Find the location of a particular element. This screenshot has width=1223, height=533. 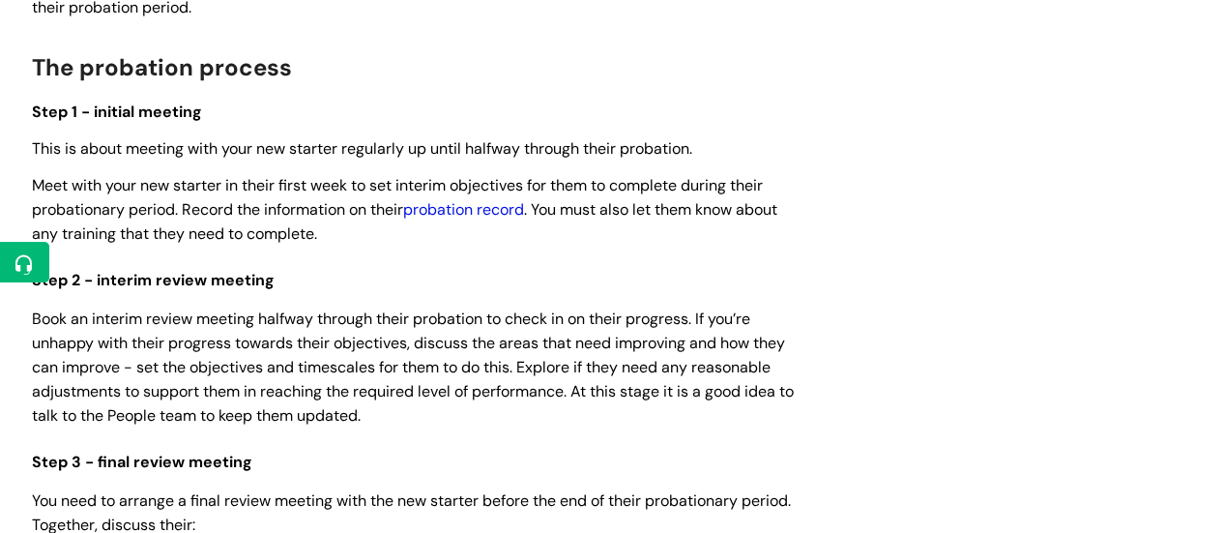

span: Meet with your new starter in their first week to set interim objectives for them to complete dur... is located at coordinates (404, 209).